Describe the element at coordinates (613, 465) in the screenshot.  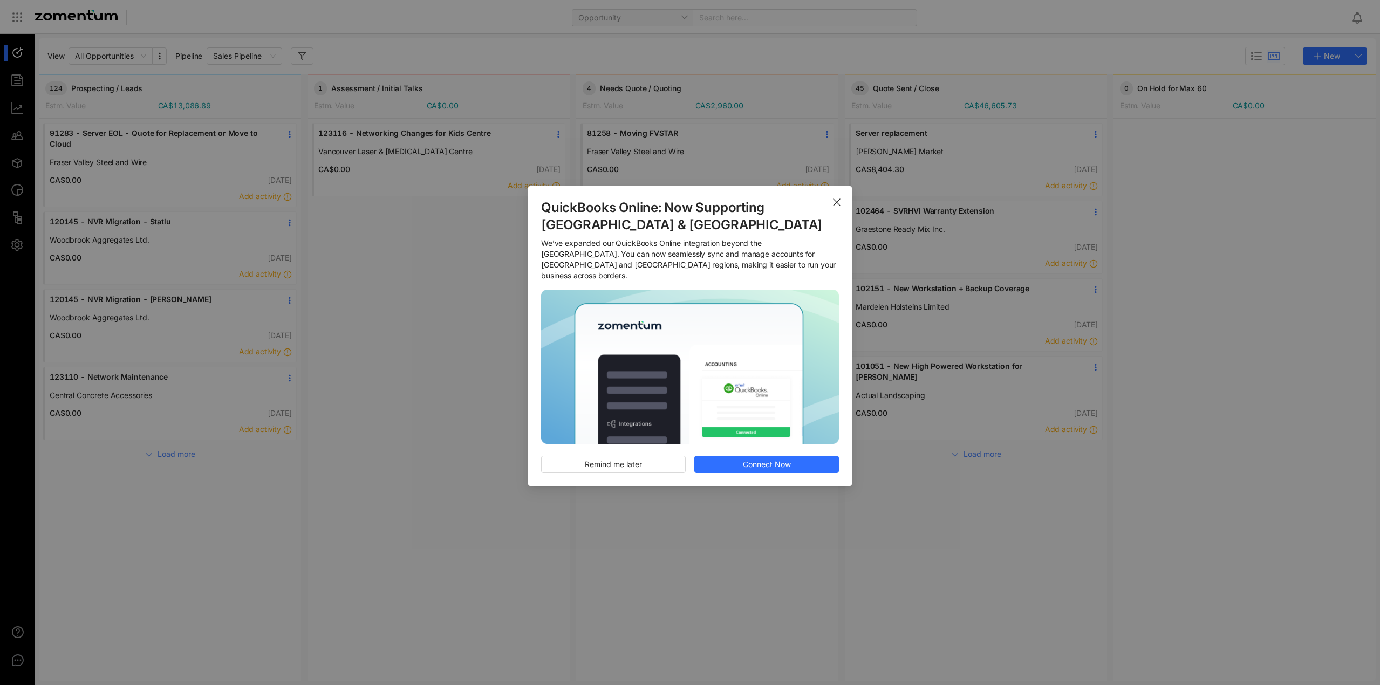
I see `button: Remind me later` at that location.